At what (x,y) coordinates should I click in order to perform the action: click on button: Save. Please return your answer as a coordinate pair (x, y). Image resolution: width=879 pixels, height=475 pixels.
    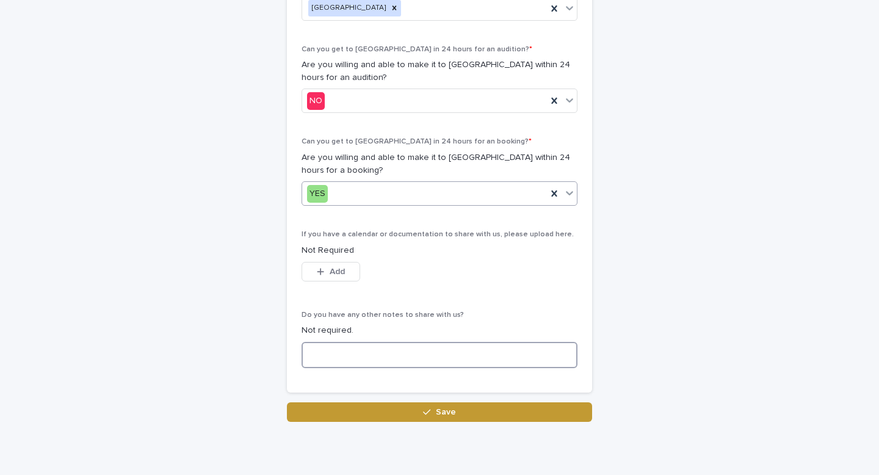
    Looking at the image, I should click on (440, 412).